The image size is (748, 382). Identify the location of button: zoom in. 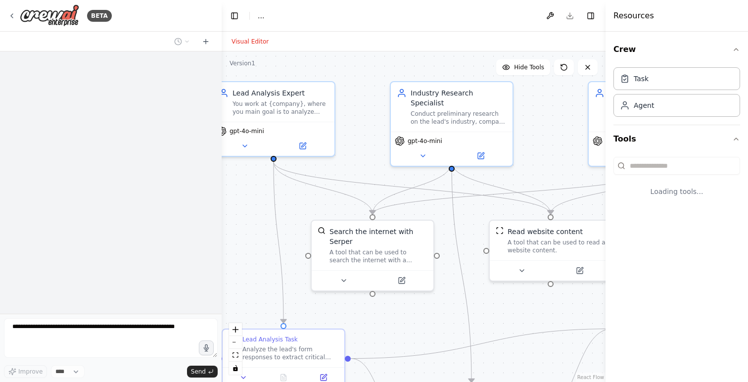
(236, 330).